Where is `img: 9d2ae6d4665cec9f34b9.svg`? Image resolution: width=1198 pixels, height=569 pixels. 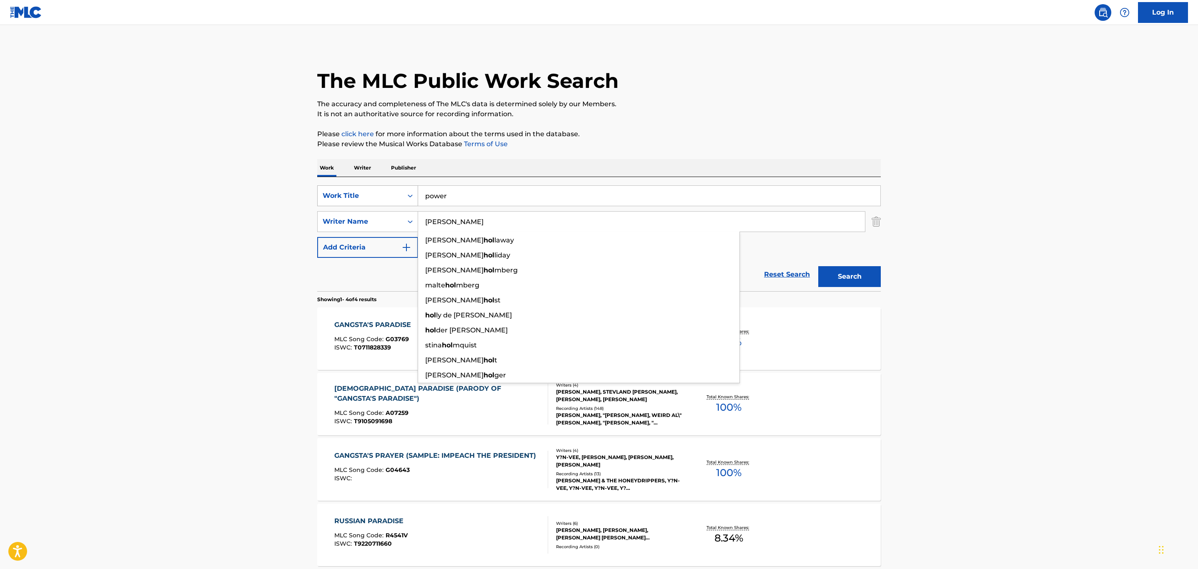 img: 9d2ae6d4665cec9f34b9.svg is located at coordinates (406, 248).